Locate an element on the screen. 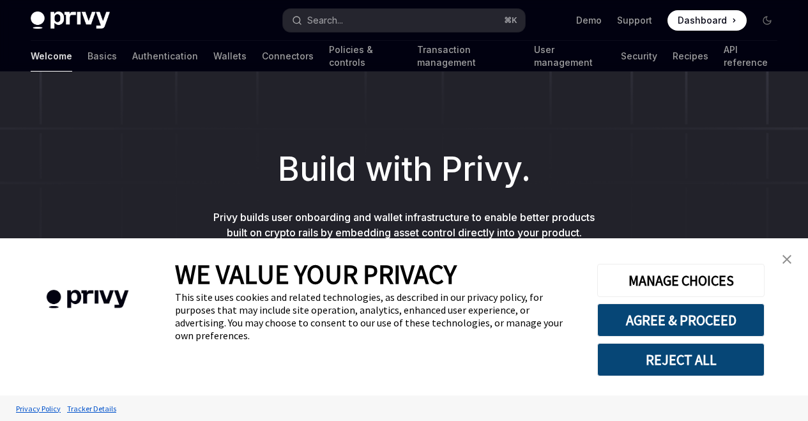 The image size is (808, 421). div: Search... is located at coordinates (325, 20).